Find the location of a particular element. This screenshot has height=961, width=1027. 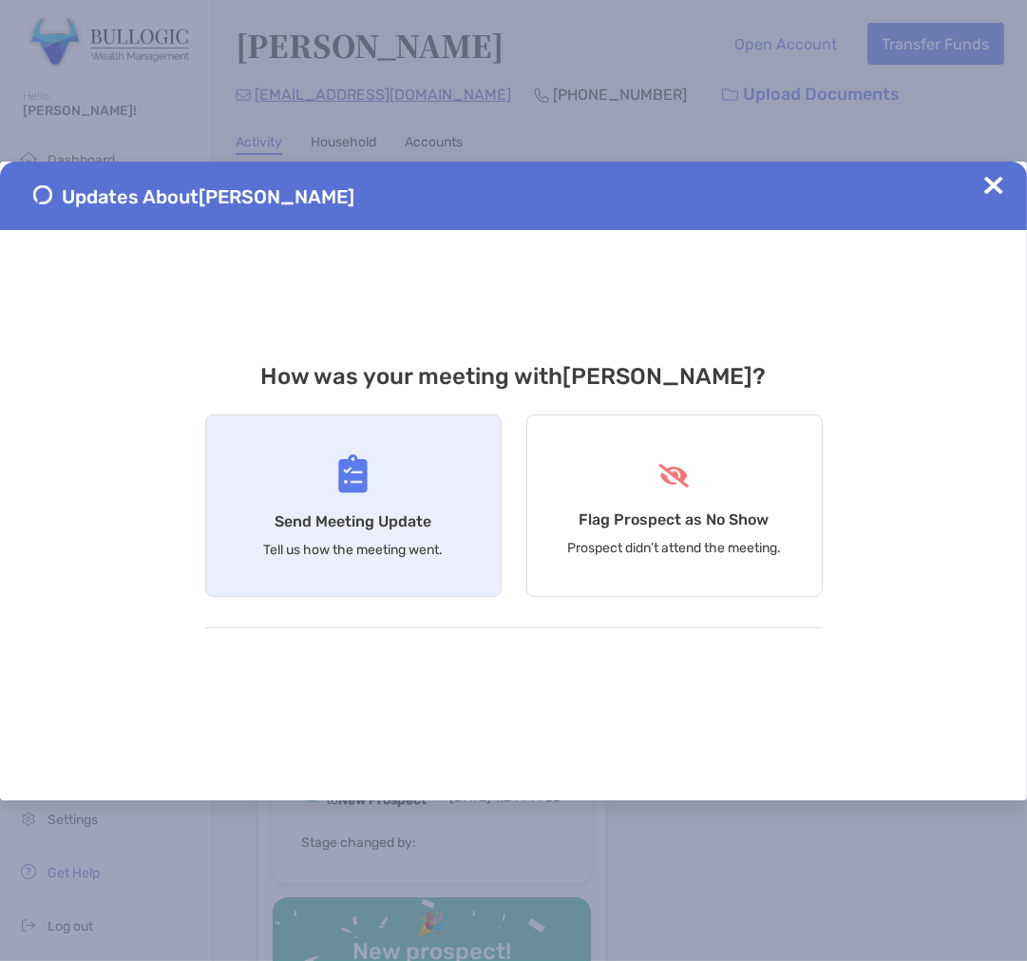

p: Tell us how the meeting went. is located at coordinates (352, 549).